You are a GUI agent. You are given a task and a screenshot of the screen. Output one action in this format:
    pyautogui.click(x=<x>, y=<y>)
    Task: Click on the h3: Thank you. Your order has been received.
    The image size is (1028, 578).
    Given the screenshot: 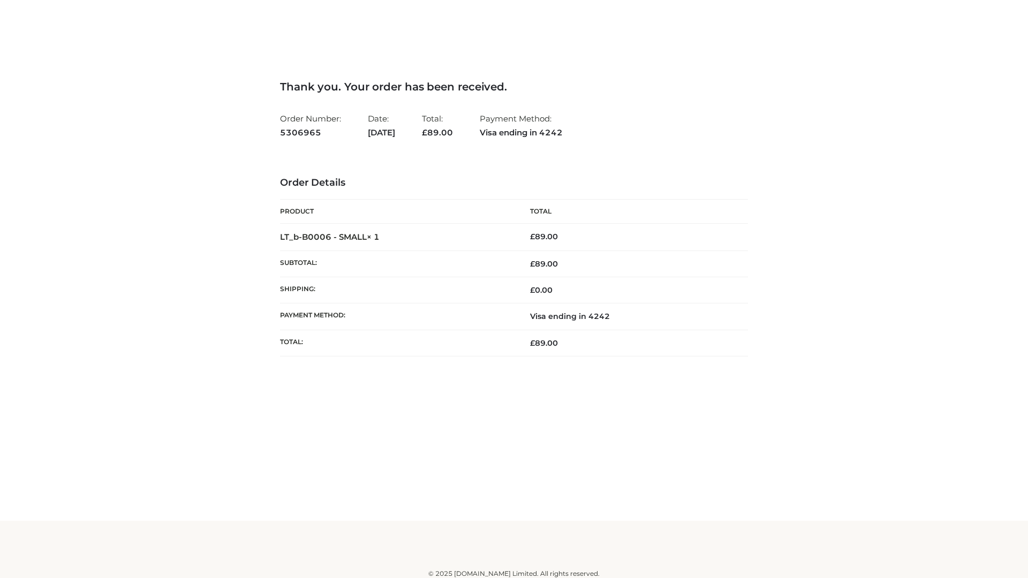 What is the action you would take?
    pyautogui.click(x=514, y=87)
    